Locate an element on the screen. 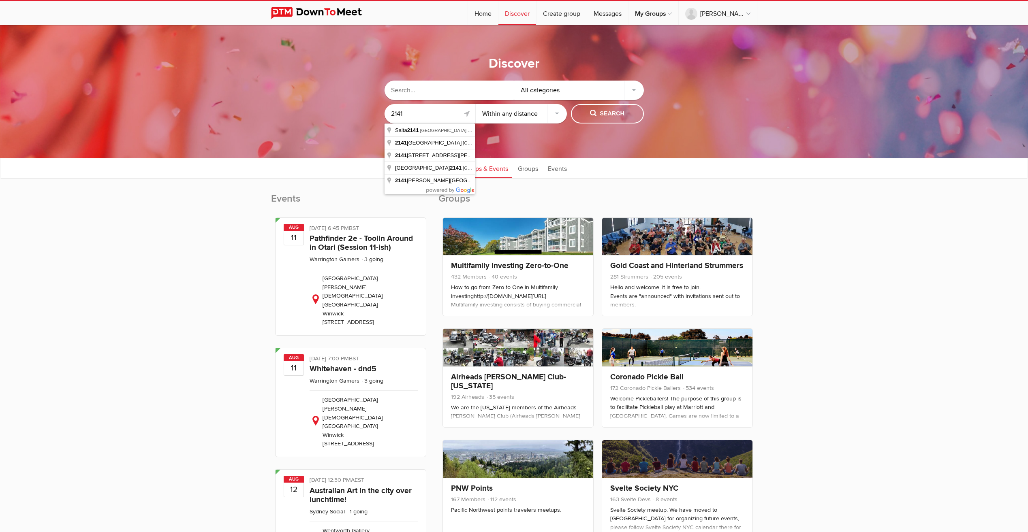  h2: Events is located at coordinates (351, 203).